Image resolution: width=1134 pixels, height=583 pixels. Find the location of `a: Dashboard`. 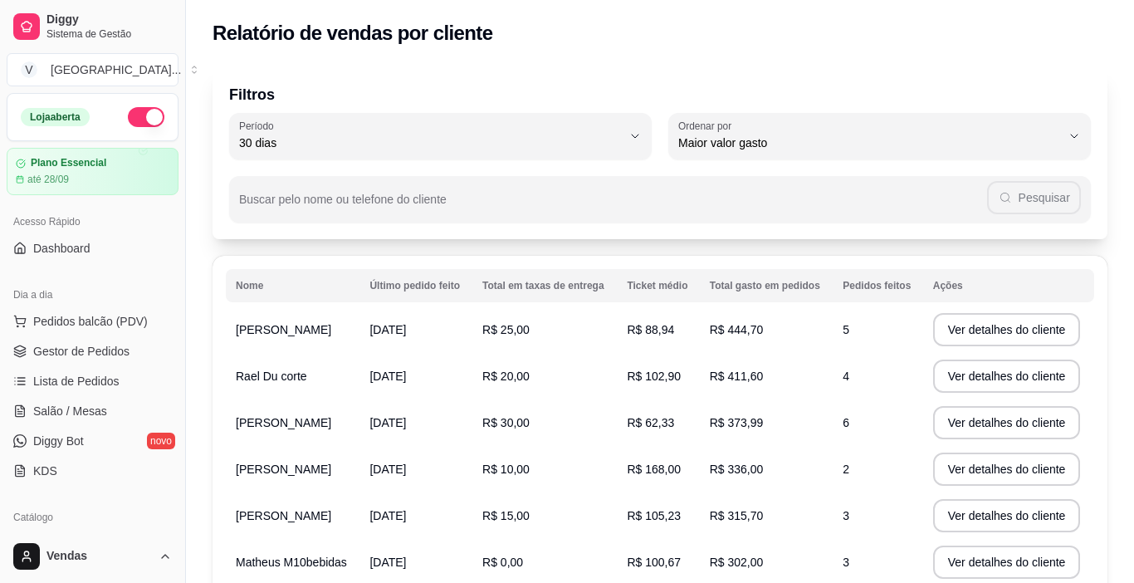

a: Dashboard is located at coordinates (92, 248).